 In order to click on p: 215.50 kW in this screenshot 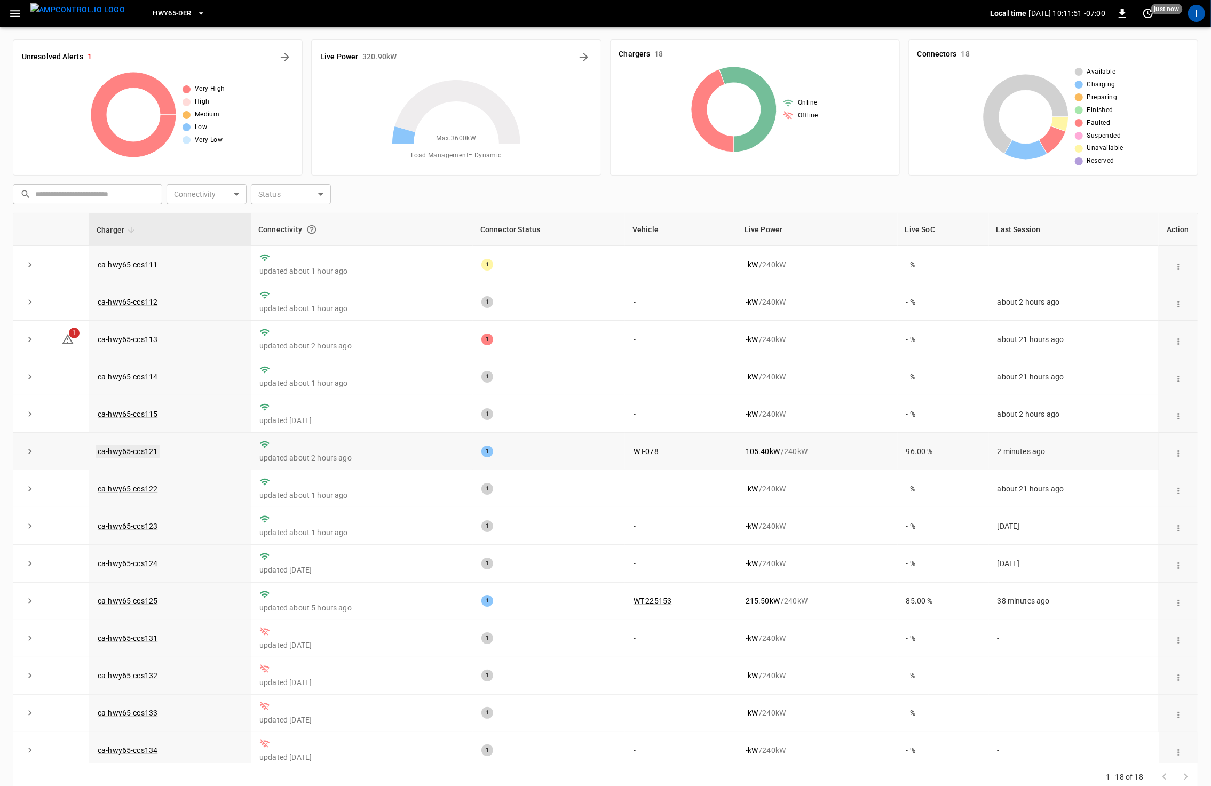, I will do `click(763, 601)`.